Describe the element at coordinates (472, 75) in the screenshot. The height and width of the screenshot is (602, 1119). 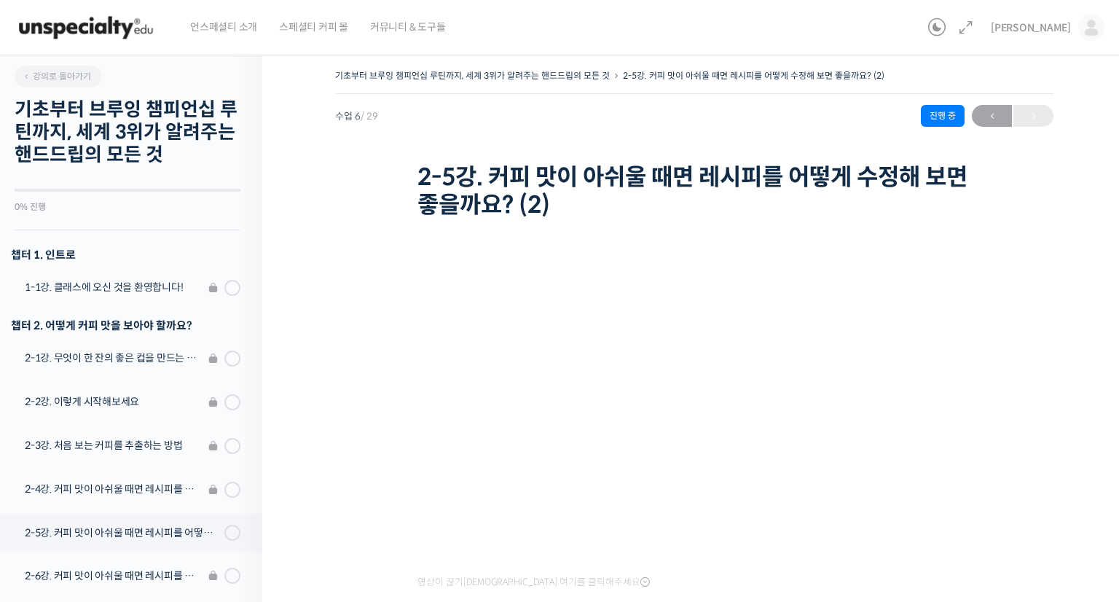
I see `a: 기초부터 브루잉 챔피언십 루틴까지, 세계 3위가 알려주는 핸드드립의 모든 것` at that location.